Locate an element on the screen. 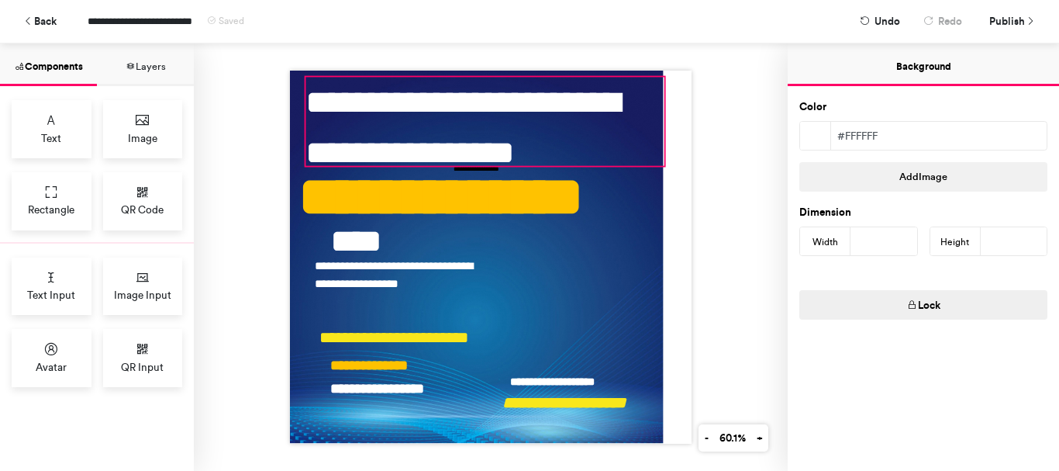 Image resolution: width=1059 pixels, height=471 pixels. span: Undo is located at coordinates (887, 21).